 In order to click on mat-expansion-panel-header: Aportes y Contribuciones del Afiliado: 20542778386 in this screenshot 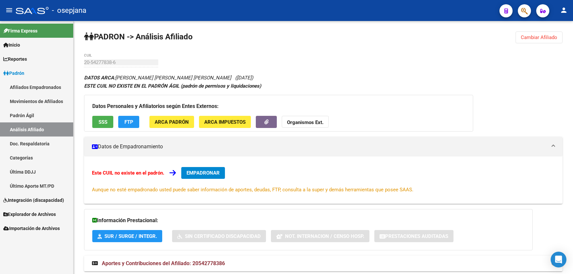, I will do `click(323, 264)`.